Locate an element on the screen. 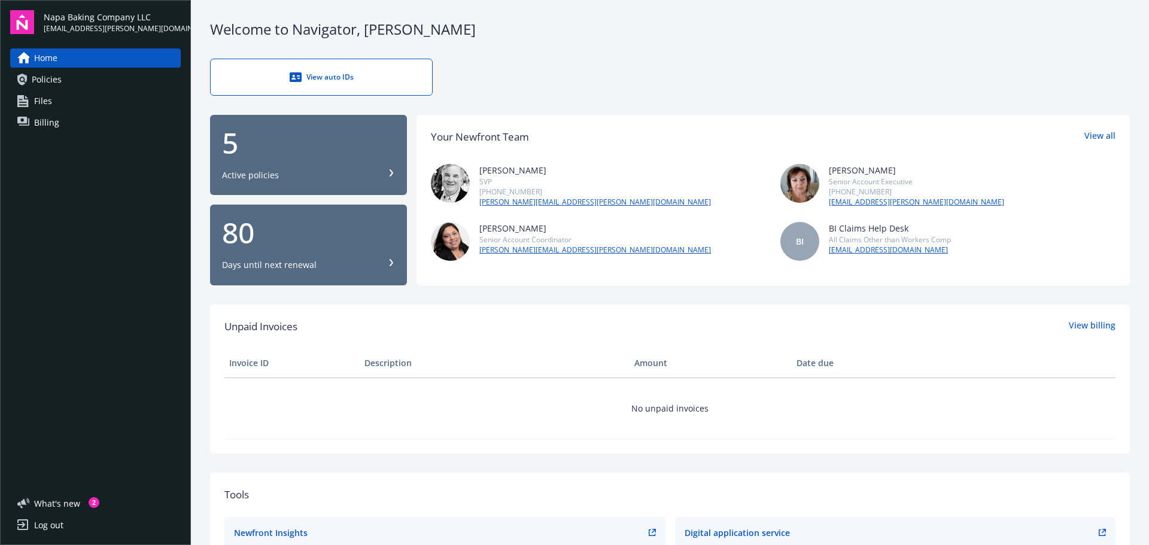 Image resolution: width=1149 pixels, height=545 pixels. div: Senior Account Executive is located at coordinates (916, 181).